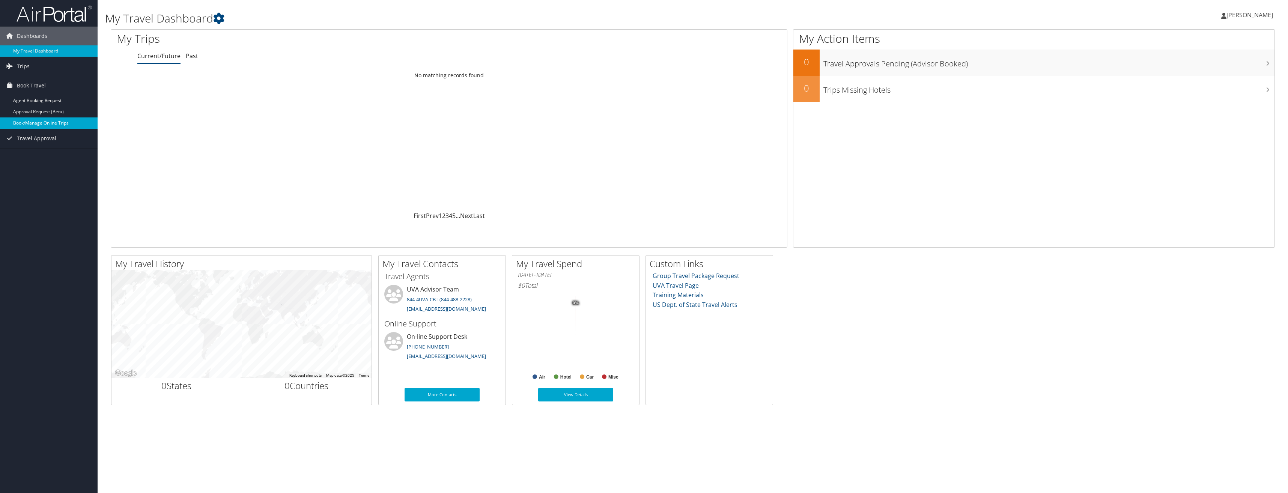  What do you see at coordinates (678, 295) in the screenshot?
I see `a: Training Materials` at bounding box center [678, 295].